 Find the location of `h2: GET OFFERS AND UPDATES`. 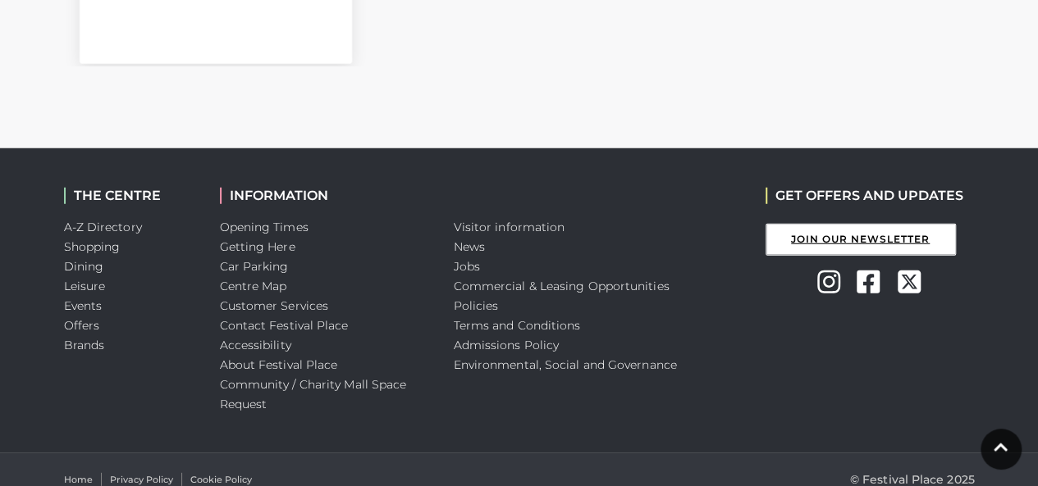

h2: GET OFFERS AND UPDATES is located at coordinates (864, 195).